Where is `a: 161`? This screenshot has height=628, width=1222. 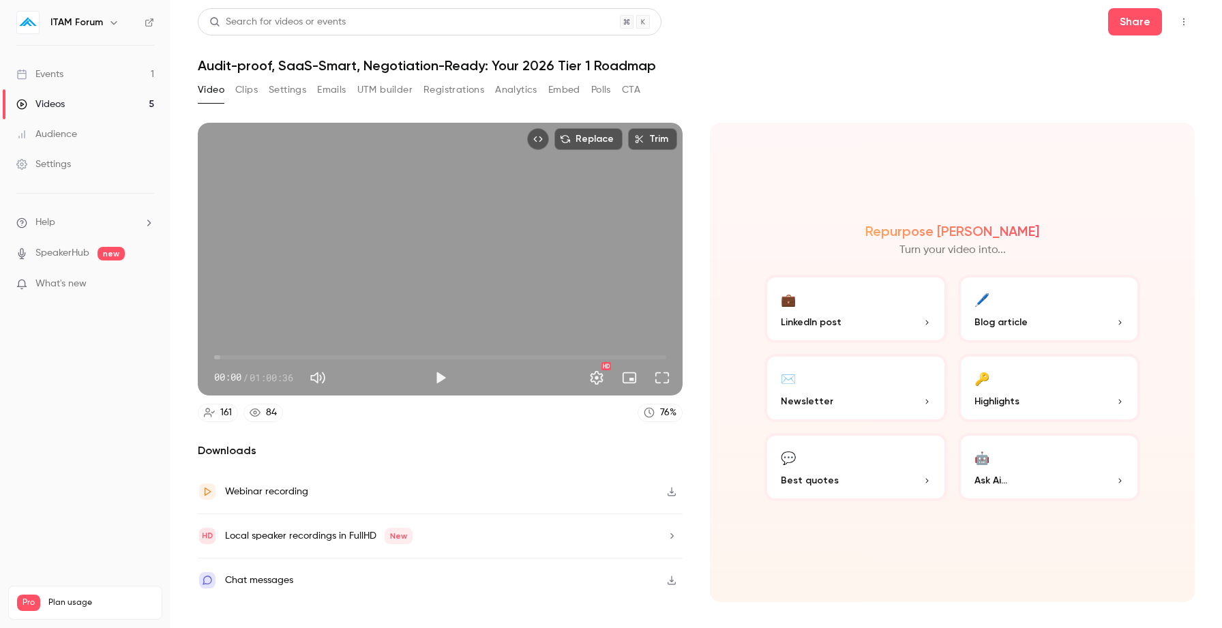 a: 161 is located at coordinates (217, 412).